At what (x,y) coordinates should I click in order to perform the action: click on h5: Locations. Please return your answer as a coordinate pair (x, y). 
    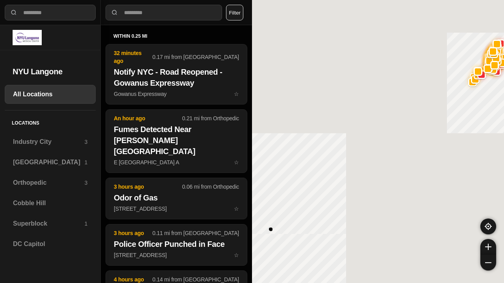
    Looking at the image, I should click on (50, 122).